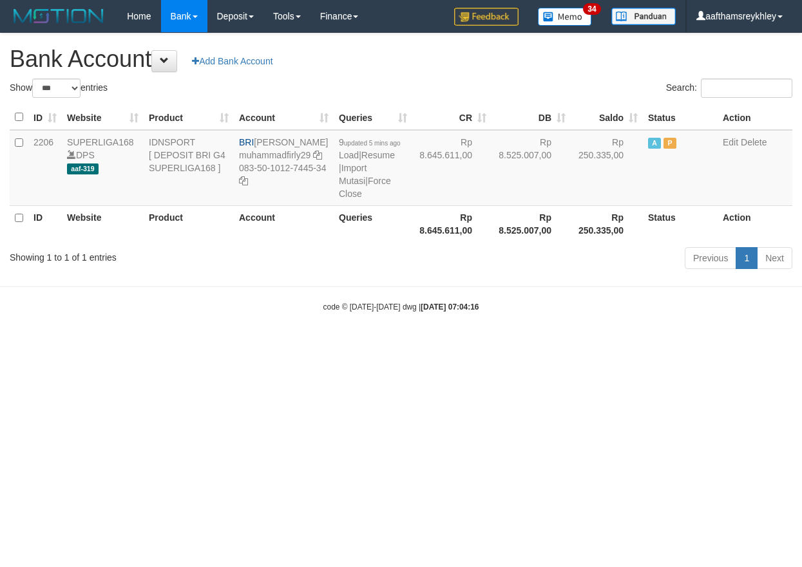 The image size is (802, 567). I want to click on th: Rp 8.645.611,00, so click(452, 224).